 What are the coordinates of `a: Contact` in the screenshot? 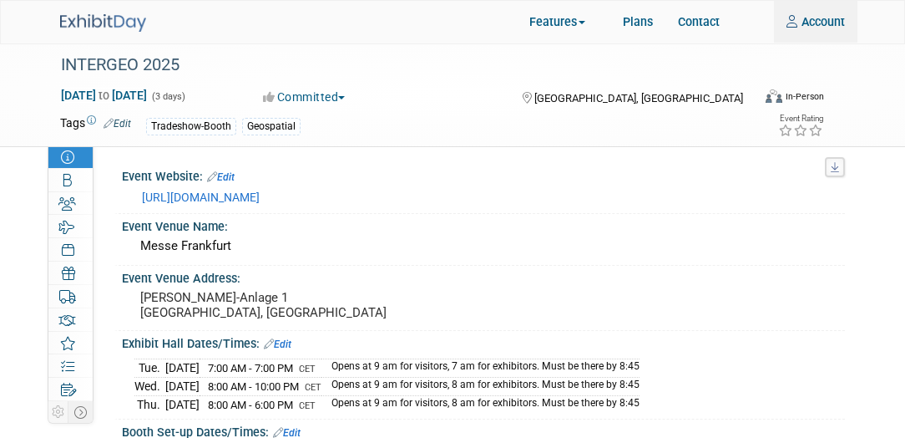 It's located at (699, 22).